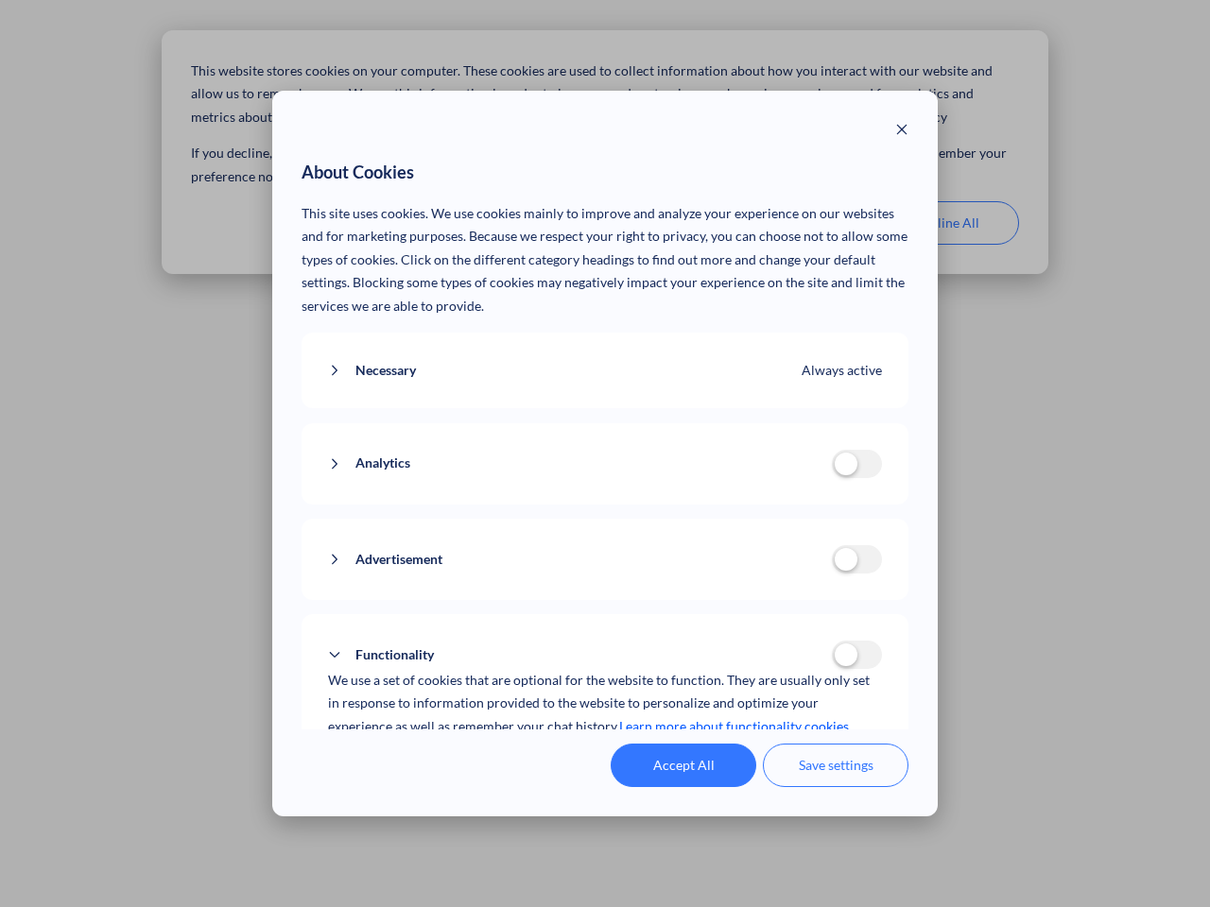 This screenshot has width=1210, height=907. I want to click on div: Chat Widget, so click(1163, 862).